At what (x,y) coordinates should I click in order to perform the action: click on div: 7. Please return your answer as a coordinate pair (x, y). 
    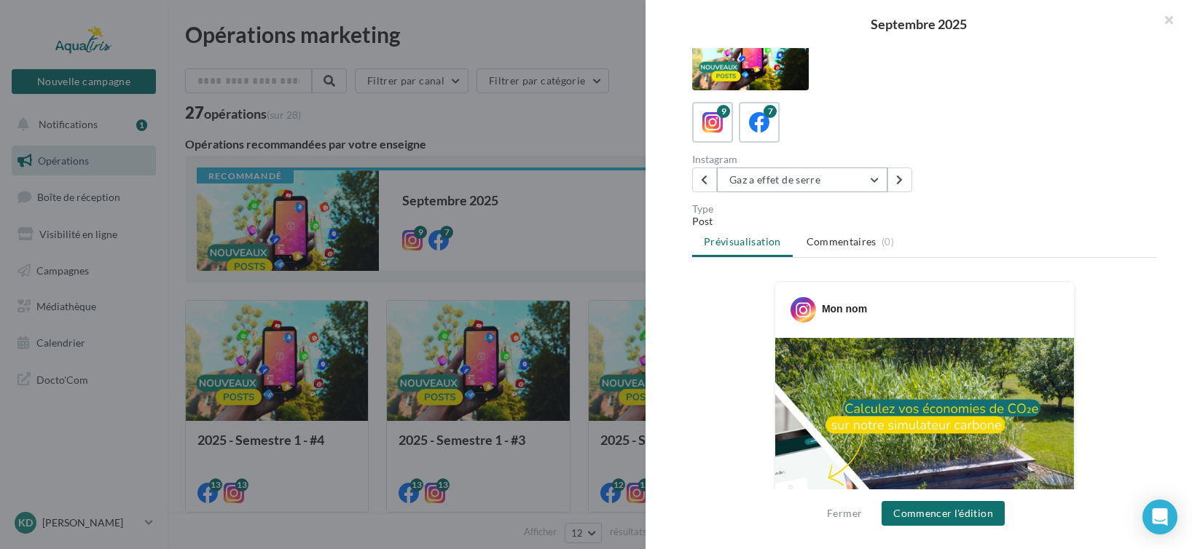
    Looking at the image, I should click on (770, 111).